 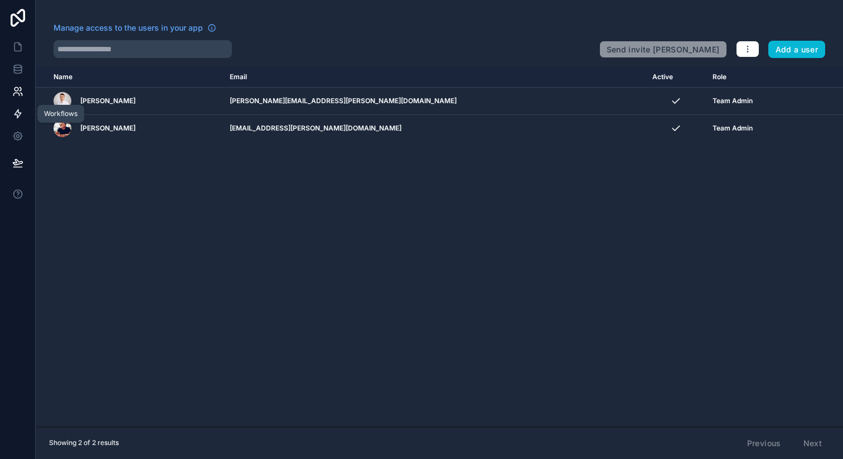 I want to click on a: Manage access to the users in your app, so click(x=135, y=28).